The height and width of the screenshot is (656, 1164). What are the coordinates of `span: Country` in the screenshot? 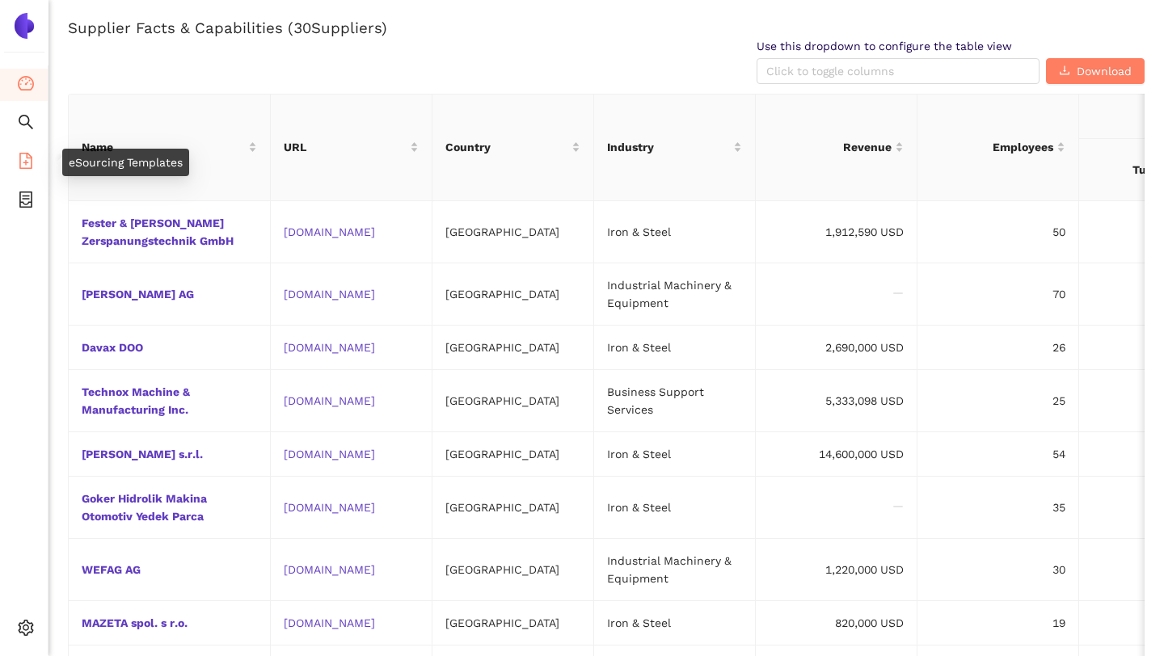 It's located at (507, 147).